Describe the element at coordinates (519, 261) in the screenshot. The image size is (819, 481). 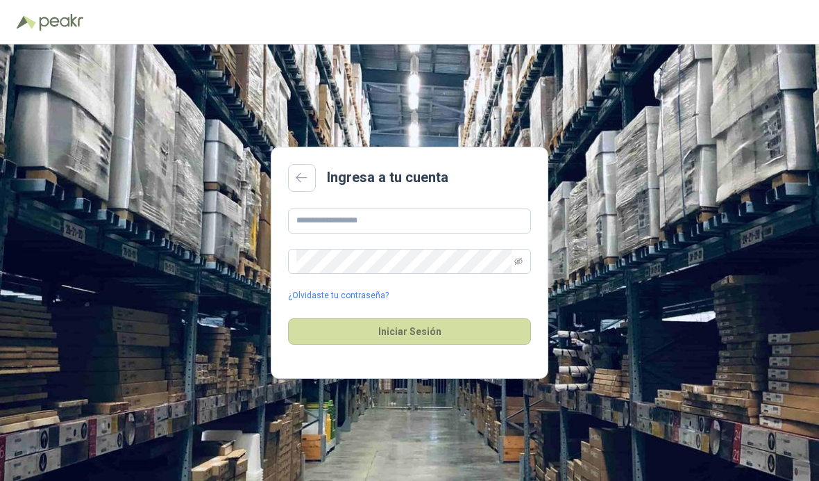
I see `span: eye-invisible` at that location.